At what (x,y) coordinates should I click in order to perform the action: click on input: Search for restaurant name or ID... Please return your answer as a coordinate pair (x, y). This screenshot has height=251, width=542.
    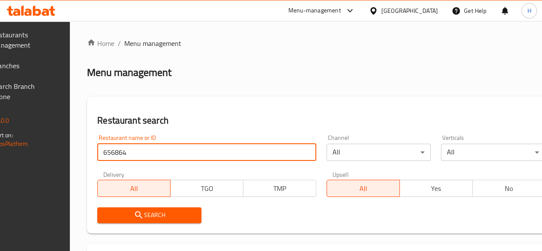
    Looking at the image, I should click on (207, 152).